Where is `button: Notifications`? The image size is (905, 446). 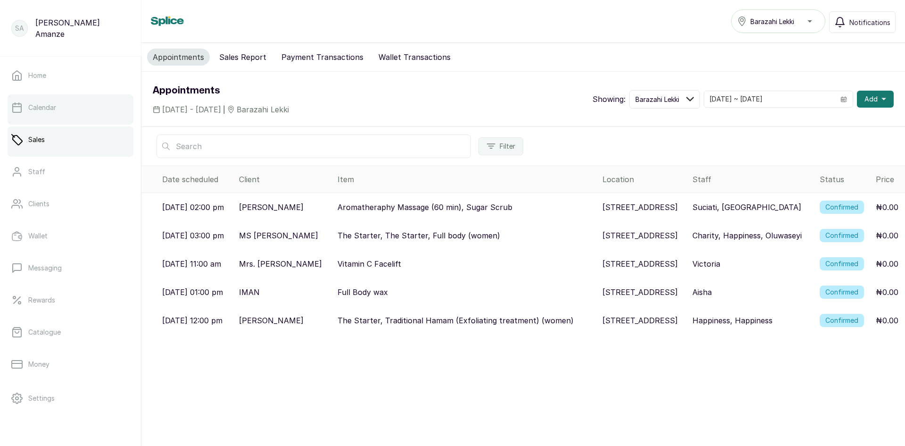 button: Notifications is located at coordinates (862, 22).